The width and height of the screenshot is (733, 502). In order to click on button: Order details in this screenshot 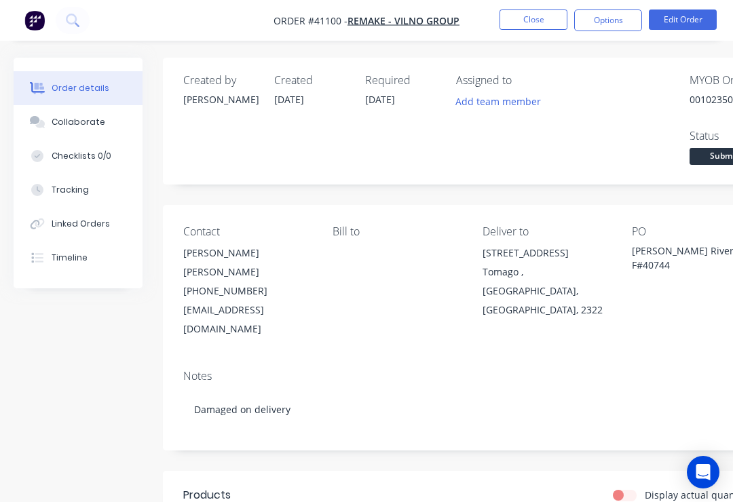, I will do `click(78, 88)`.